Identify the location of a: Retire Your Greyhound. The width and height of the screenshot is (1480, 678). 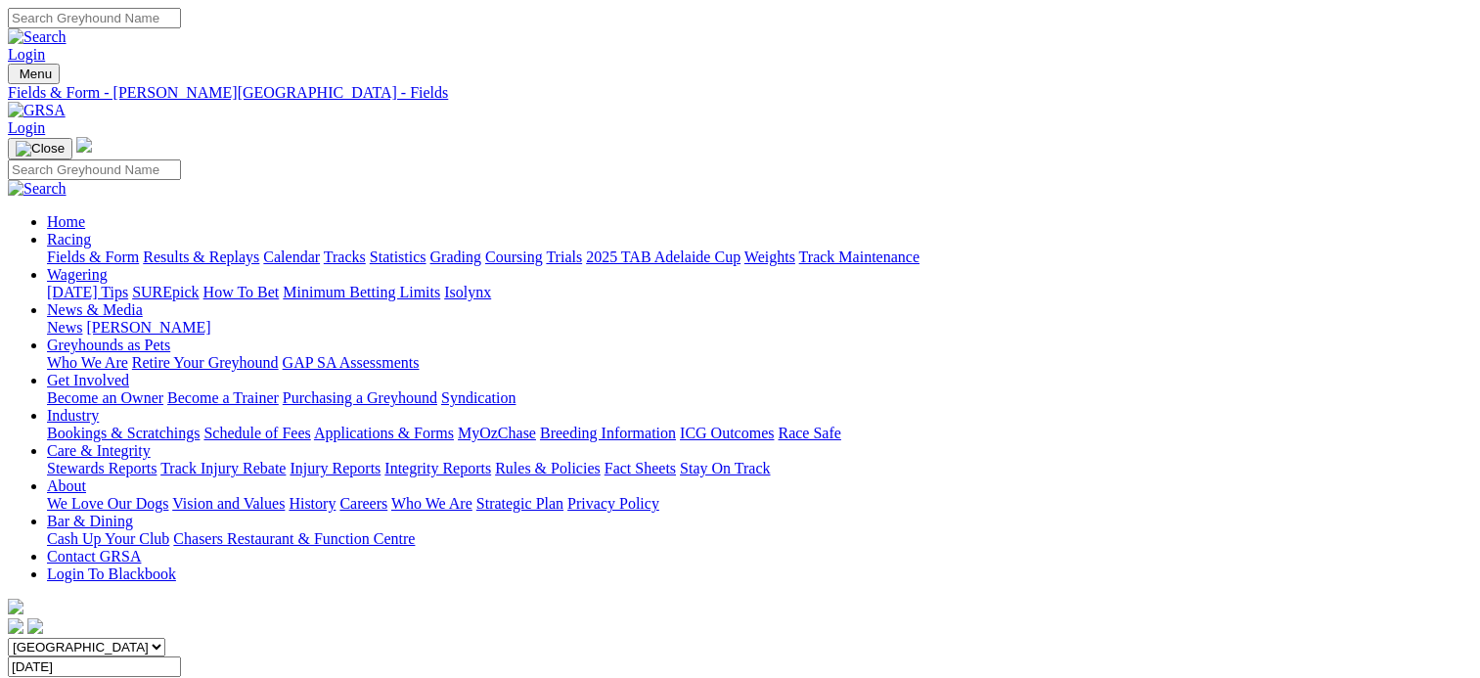
(205, 362).